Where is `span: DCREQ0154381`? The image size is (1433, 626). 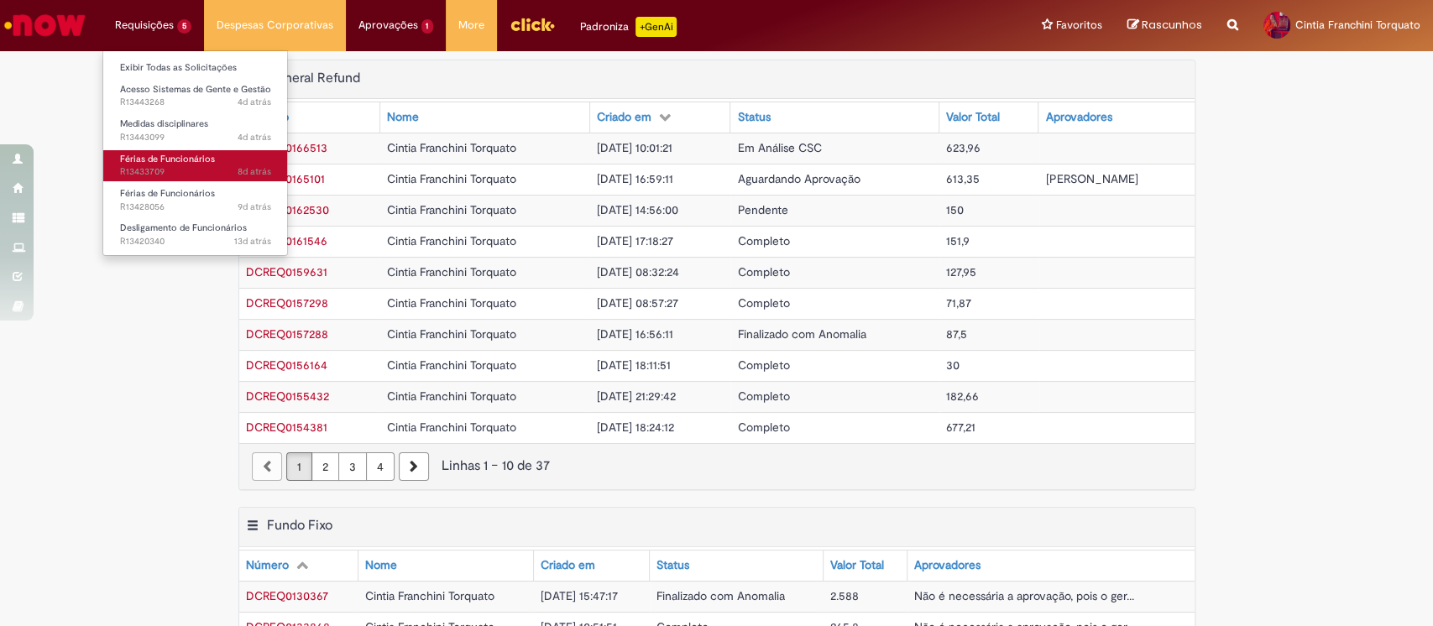 span: DCREQ0154381 is located at coordinates (286, 427).